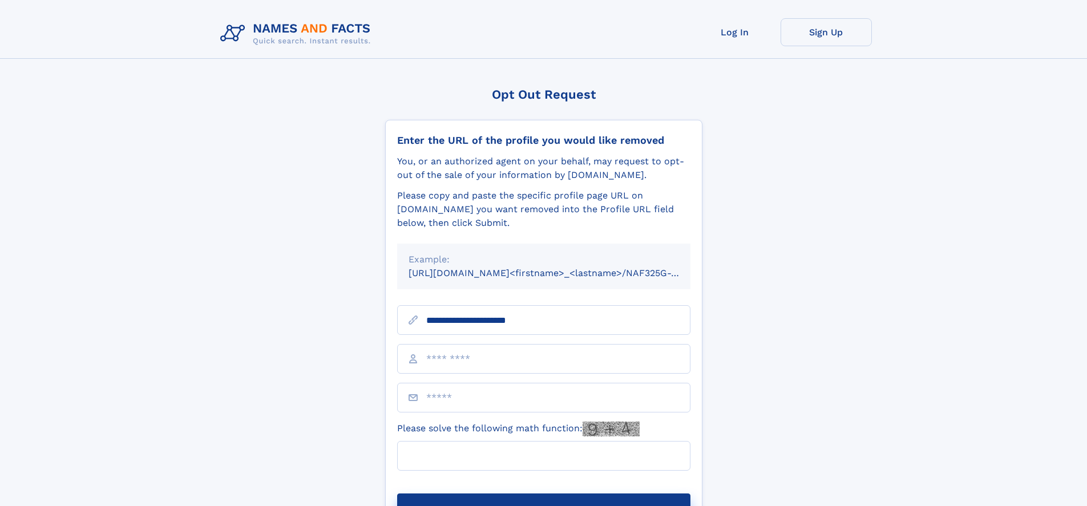 The width and height of the screenshot is (1087, 506). Describe the element at coordinates (735, 32) in the screenshot. I see `a: Log In` at that location.